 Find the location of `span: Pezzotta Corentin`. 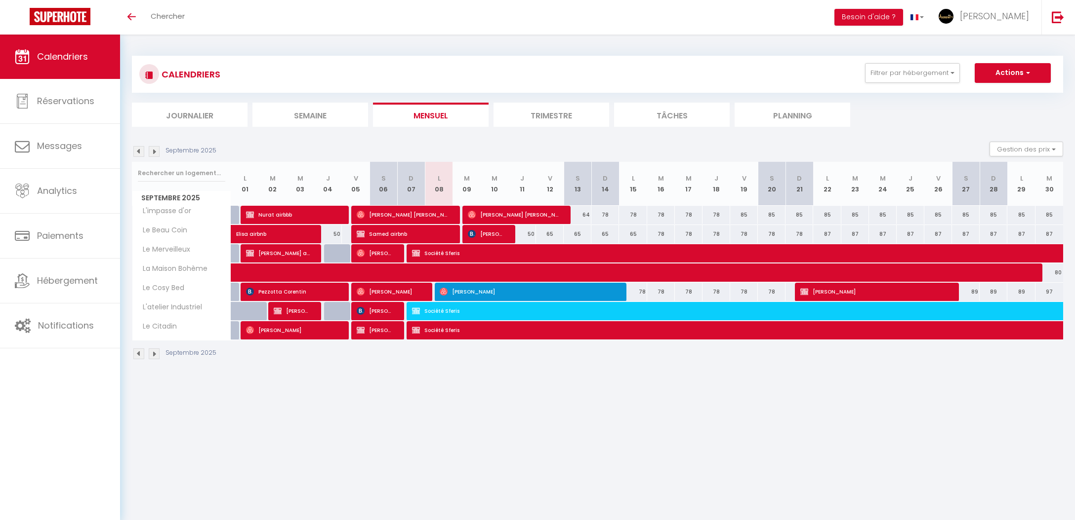

span: Pezzotta Corentin is located at coordinates (292, 292).